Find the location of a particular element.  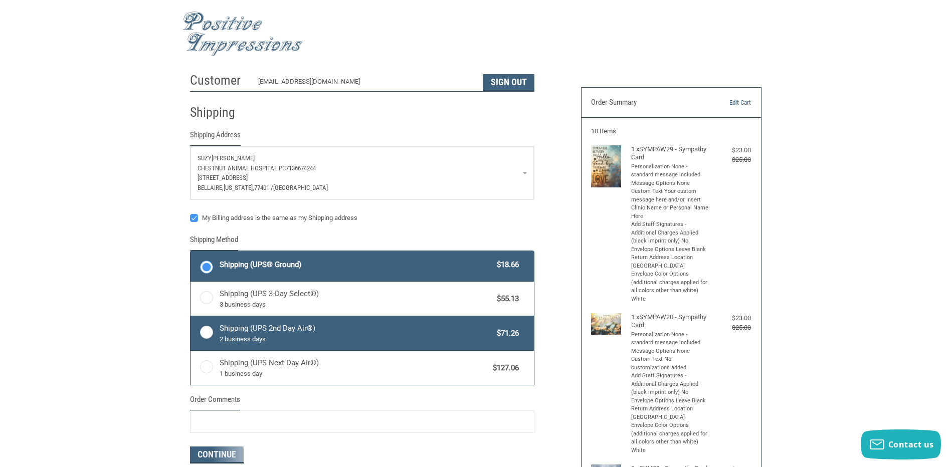

a: Positive Impressions is located at coordinates (243, 34).